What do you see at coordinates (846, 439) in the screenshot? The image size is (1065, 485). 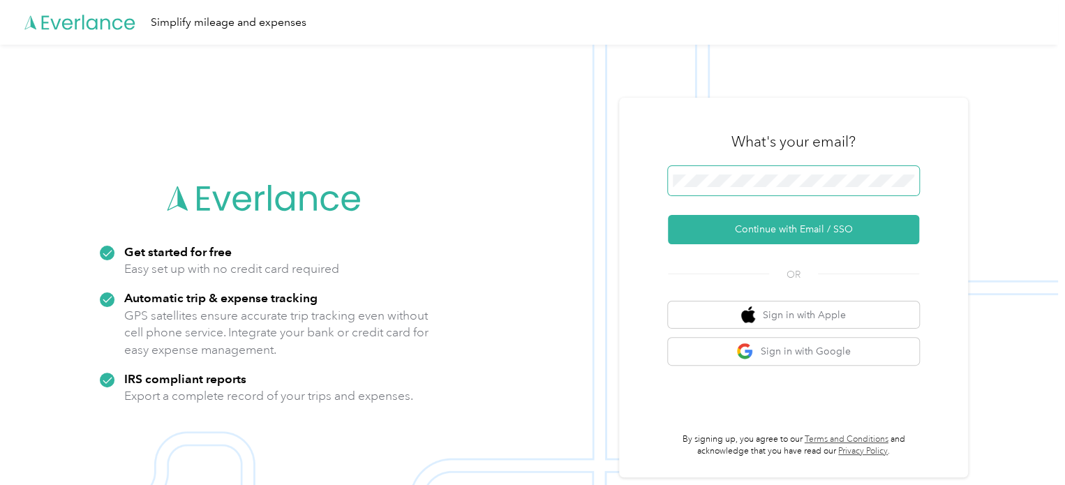 I see `a: Terms and Conditions` at bounding box center [846, 439].